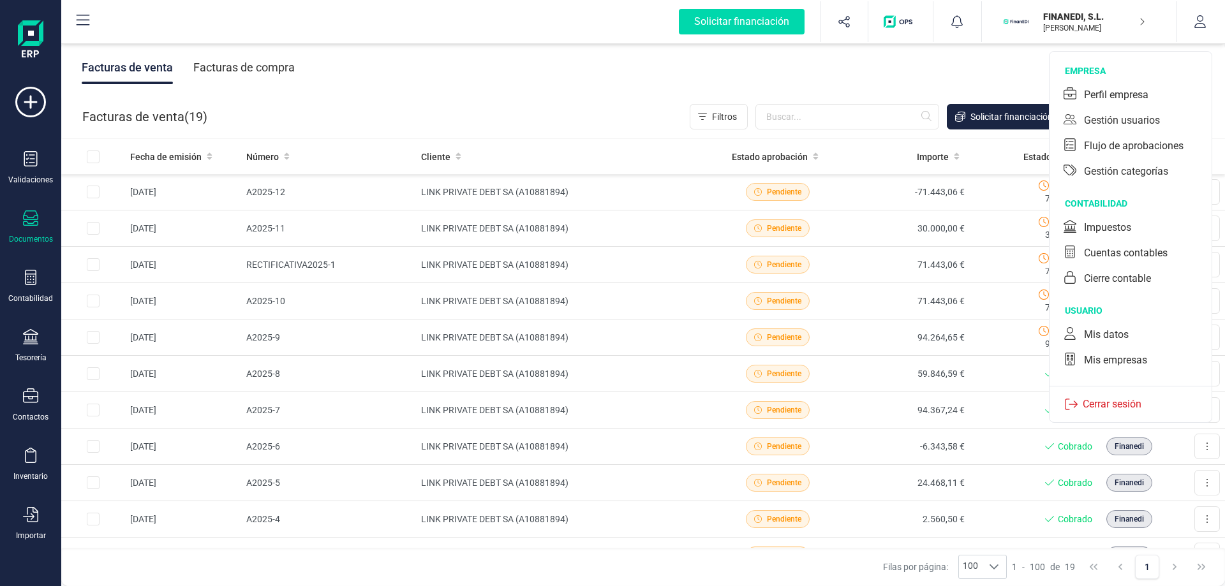 The width and height of the screenshot is (1225, 586). Describe the element at coordinates (1133, 146) in the screenshot. I see `div: Flujo de aprobaciones` at that location.